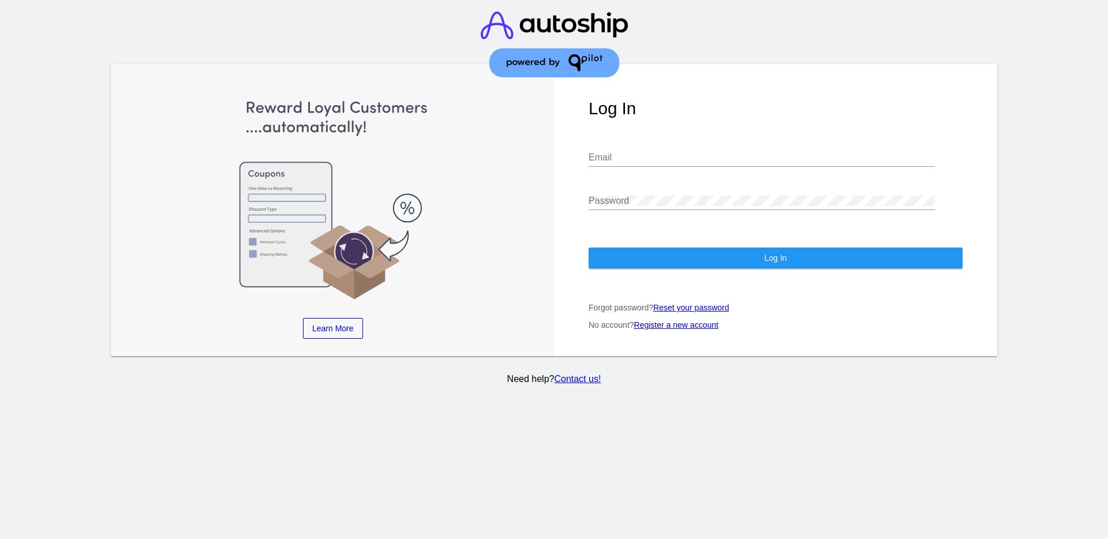 Image resolution: width=1108 pixels, height=539 pixels. I want to click on a: Reset your password, so click(691, 308).